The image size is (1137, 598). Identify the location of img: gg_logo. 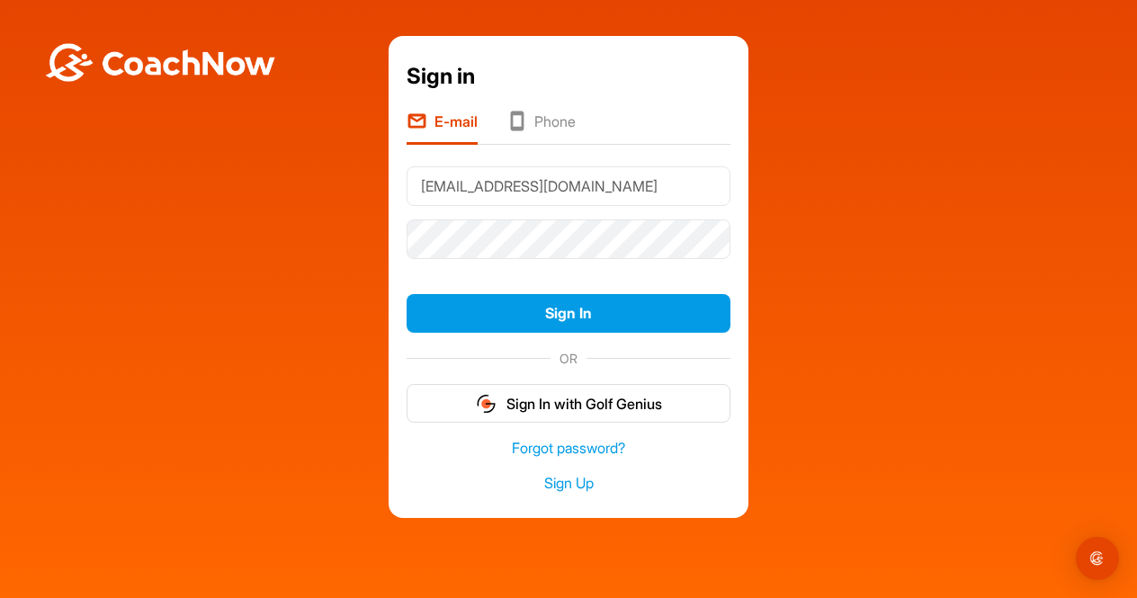
(486, 404).